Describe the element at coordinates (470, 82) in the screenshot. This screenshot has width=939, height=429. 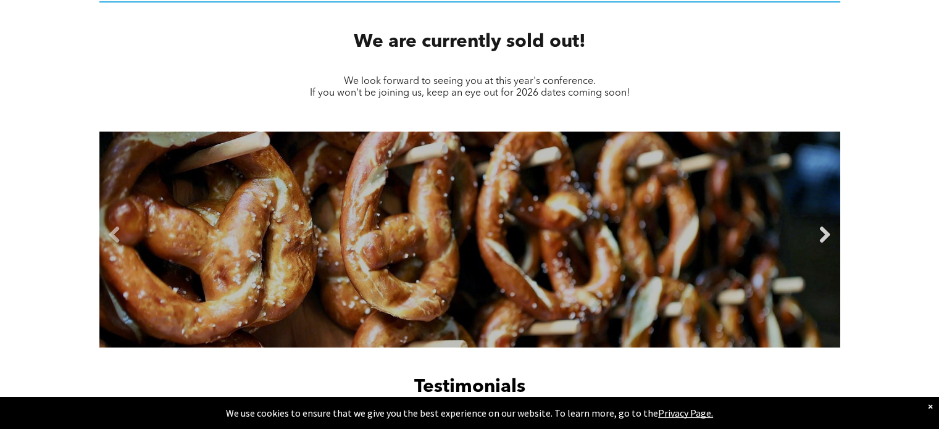
I see `span: We look forward to seeing you at this year's conference.` at that location.